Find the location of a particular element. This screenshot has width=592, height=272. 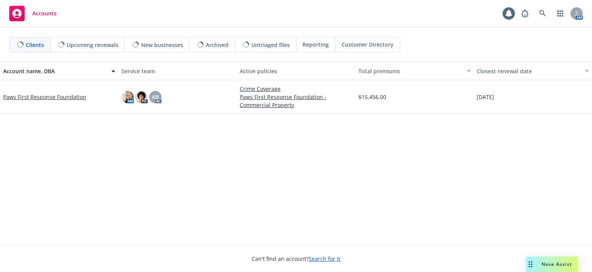

span: Nova Assist is located at coordinates (557, 264).